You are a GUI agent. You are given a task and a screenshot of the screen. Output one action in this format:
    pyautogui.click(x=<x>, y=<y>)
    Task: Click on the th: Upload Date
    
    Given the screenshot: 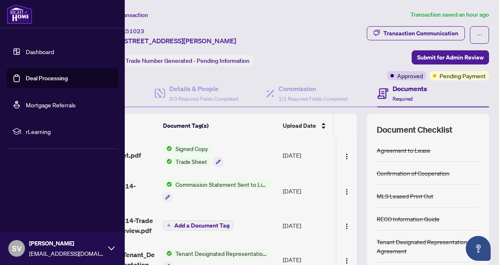 What is the action you would take?
    pyautogui.click(x=308, y=126)
    